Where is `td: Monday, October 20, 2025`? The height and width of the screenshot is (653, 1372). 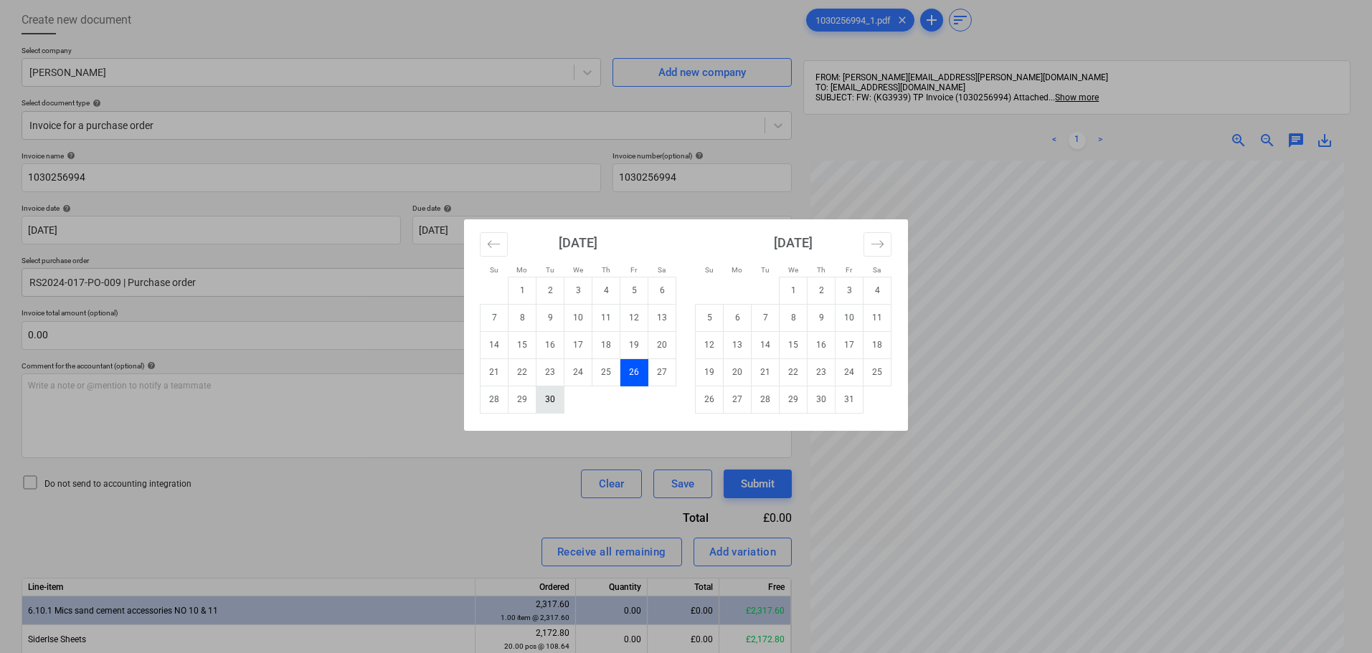
td: Monday, October 20, 2025 is located at coordinates (737, 372).